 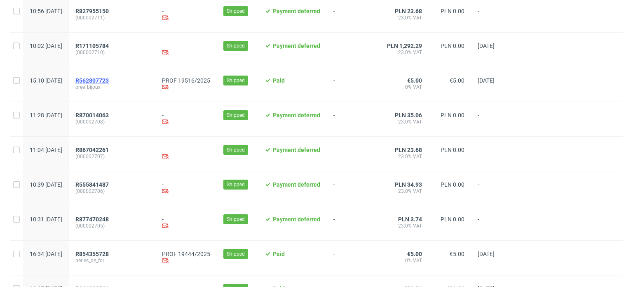 I want to click on a: R867042261, so click(x=93, y=150).